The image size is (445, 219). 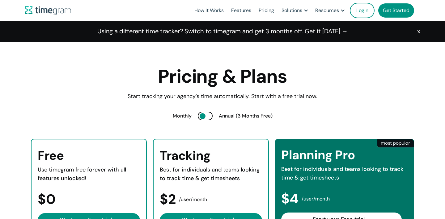 I want to click on h3: Free, so click(x=89, y=156).